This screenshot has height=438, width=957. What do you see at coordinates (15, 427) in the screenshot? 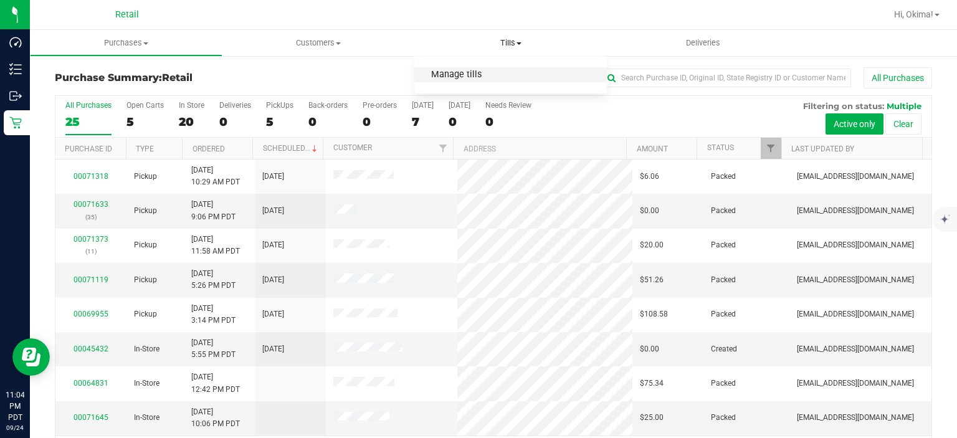
I see `p: 09/24` at bounding box center [15, 427].